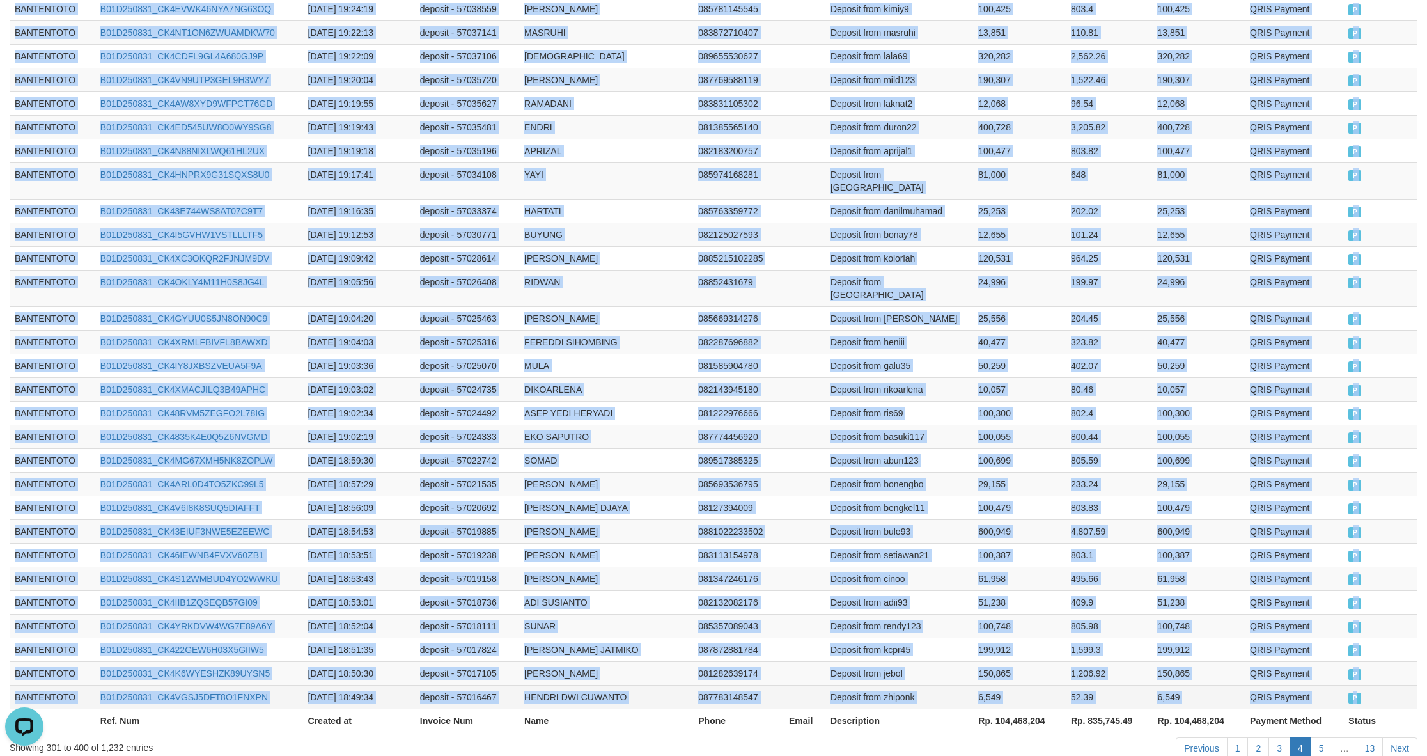 This screenshot has width=1427, height=756. Describe the element at coordinates (467, 79) in the screenshot. I see `td: deposit - 57035720` at that location.